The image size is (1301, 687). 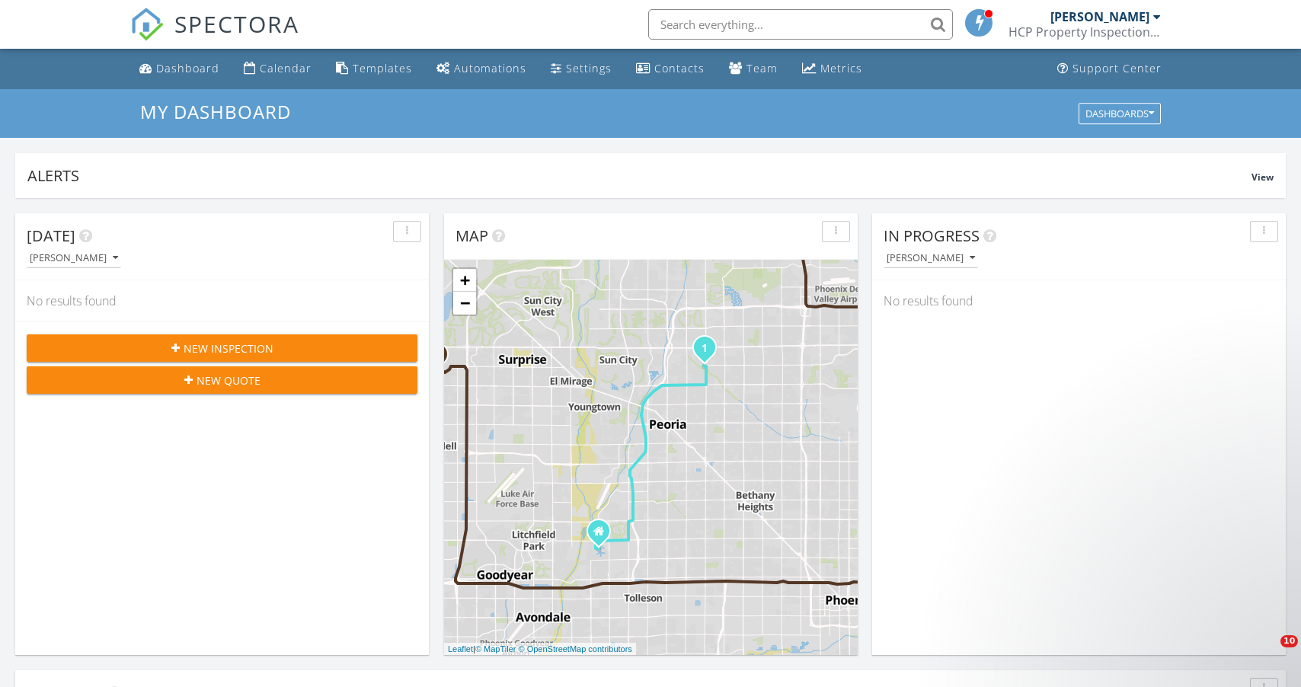 What do you see at coordinates (222, 348) in the screenshot?
I see `button: New Inspection` at bounding box center [222, 348].